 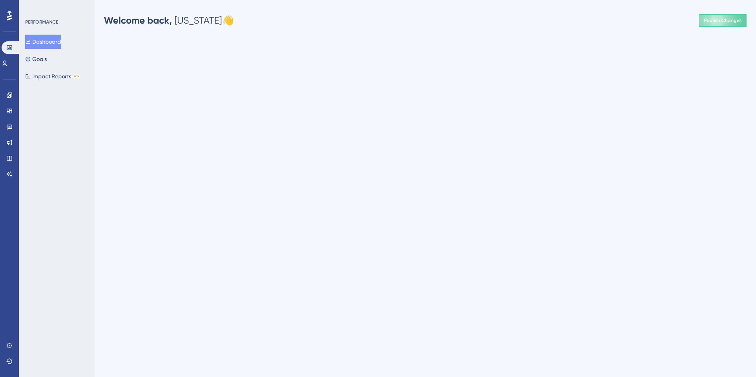 What do you see at coordinates (42, 22) in the screenshot?
I see `div: PERFORMANCE` at bounding box center [42, 22].